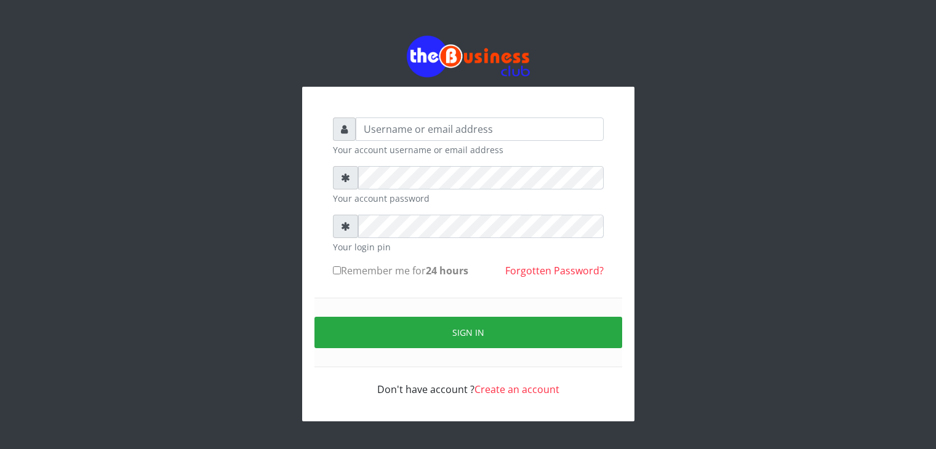  Describe the element at coordinates (468, 198) in the screenshot. I see `small: Your account password` at that location.